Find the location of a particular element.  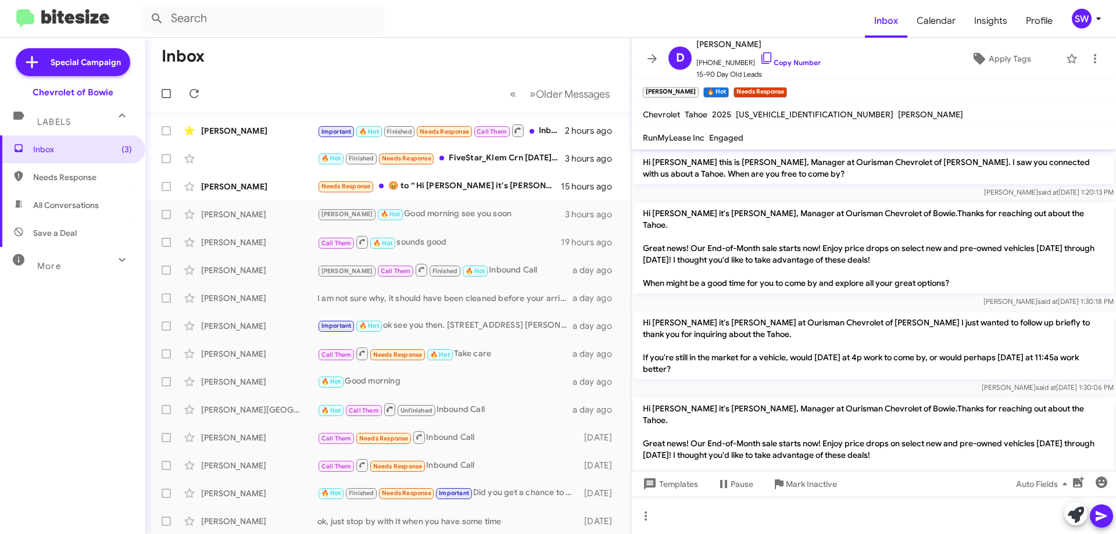

div: Inbound Call is located at coordinates (448, 465).